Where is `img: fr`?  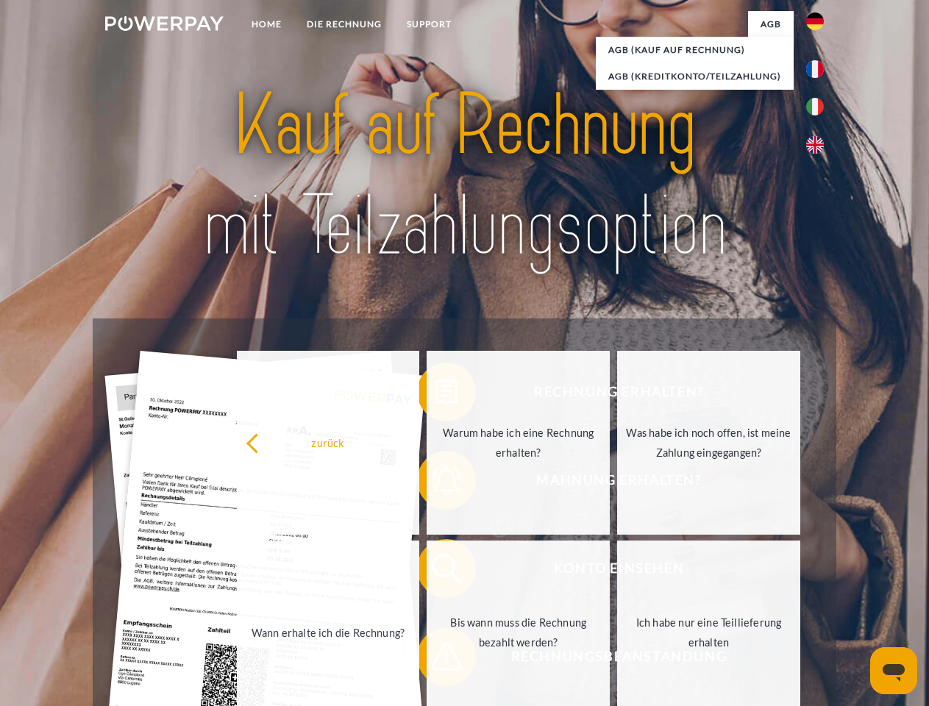 img: fr is located at coordinates (815, 69).